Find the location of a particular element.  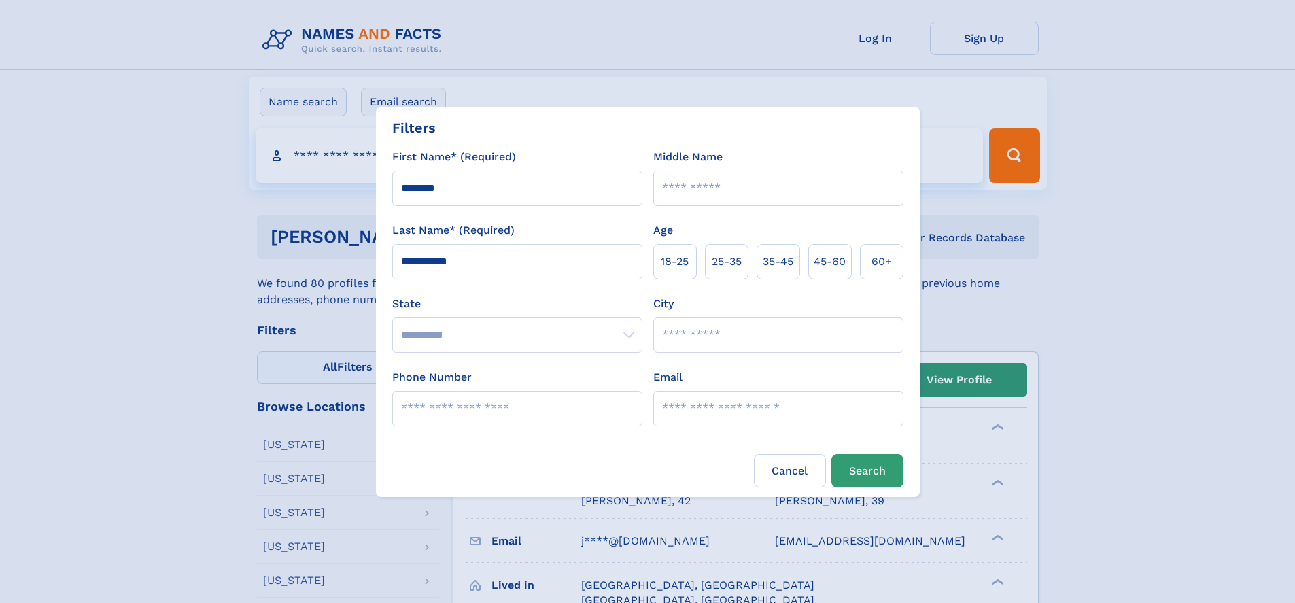

label: Middle Name is located at coordinates (688, 157).